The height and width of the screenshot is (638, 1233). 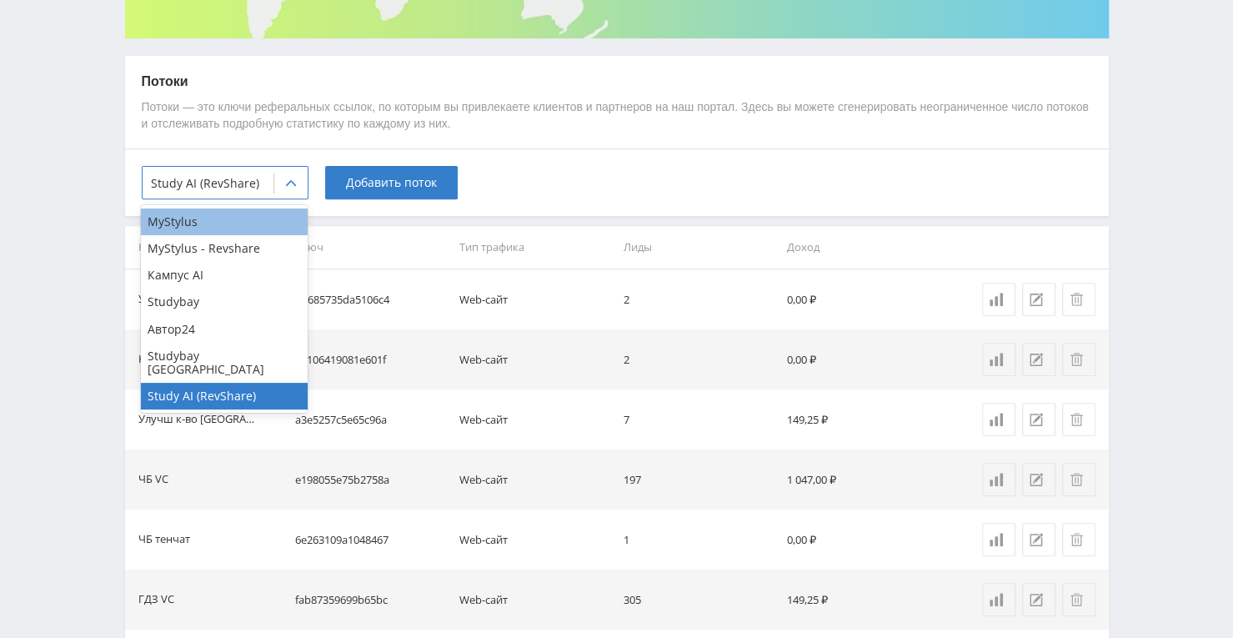 I want to click on td: 197, so click(x=698, y=479).